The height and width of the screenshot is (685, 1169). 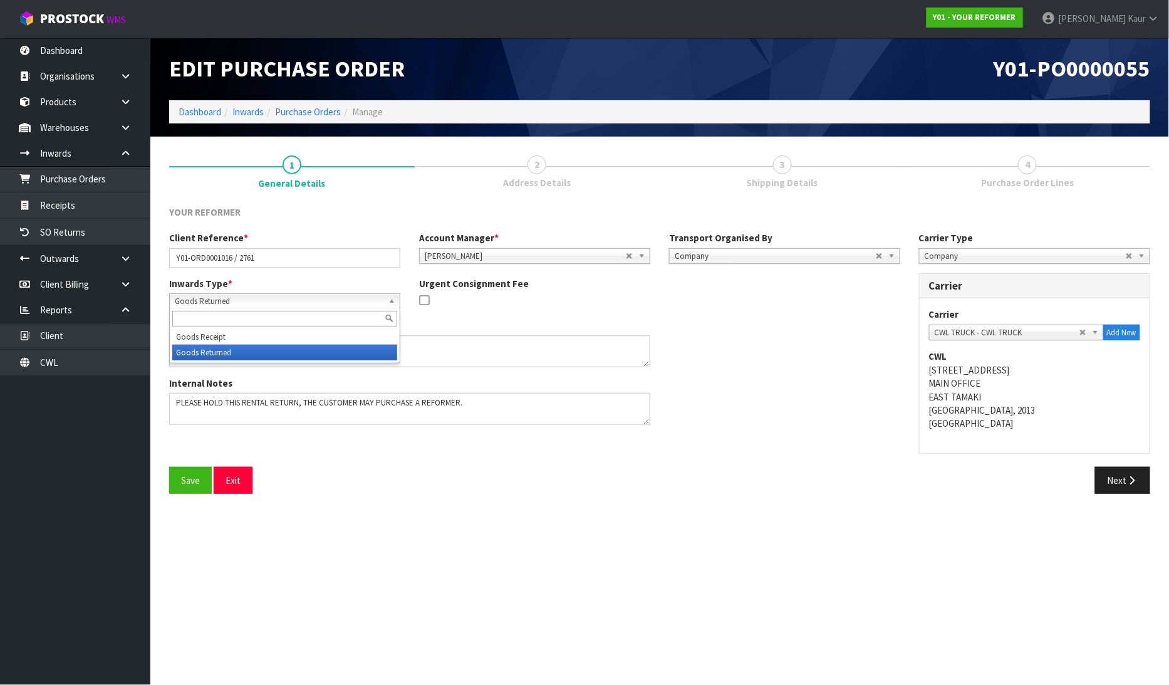 I want to click on a: Y01 - YOUR REFORMER, so click(x=975, y=18).